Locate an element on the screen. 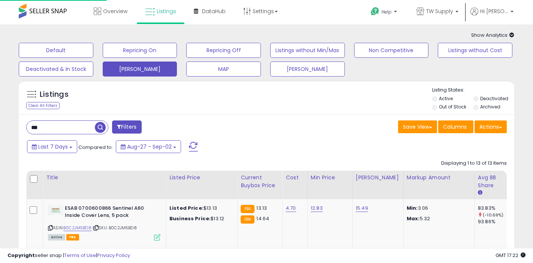  div: $13.13 is located at coordinates (200, 208).